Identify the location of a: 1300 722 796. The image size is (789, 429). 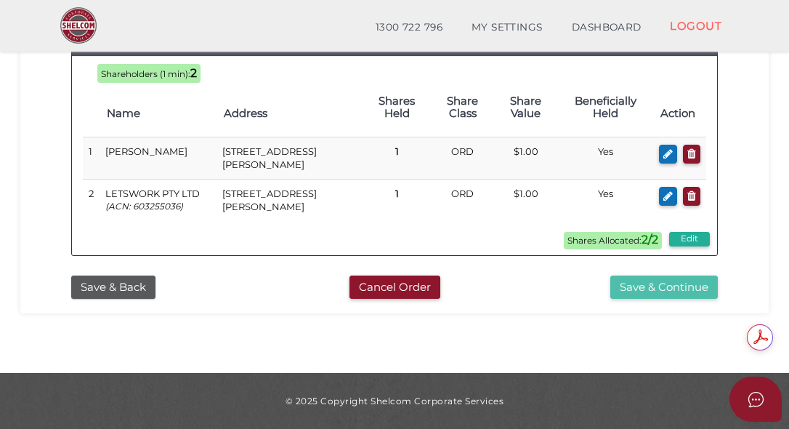
(409, 28).